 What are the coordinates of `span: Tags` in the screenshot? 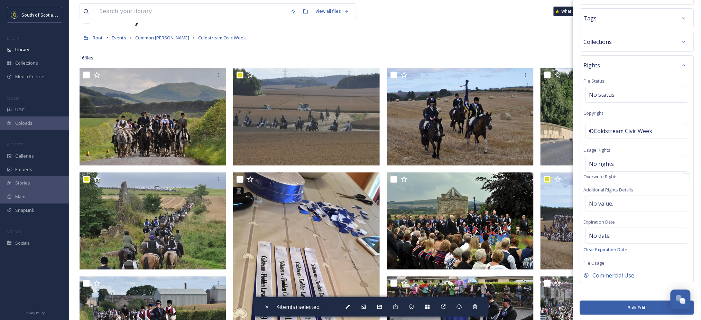 It's located at (590, 18).